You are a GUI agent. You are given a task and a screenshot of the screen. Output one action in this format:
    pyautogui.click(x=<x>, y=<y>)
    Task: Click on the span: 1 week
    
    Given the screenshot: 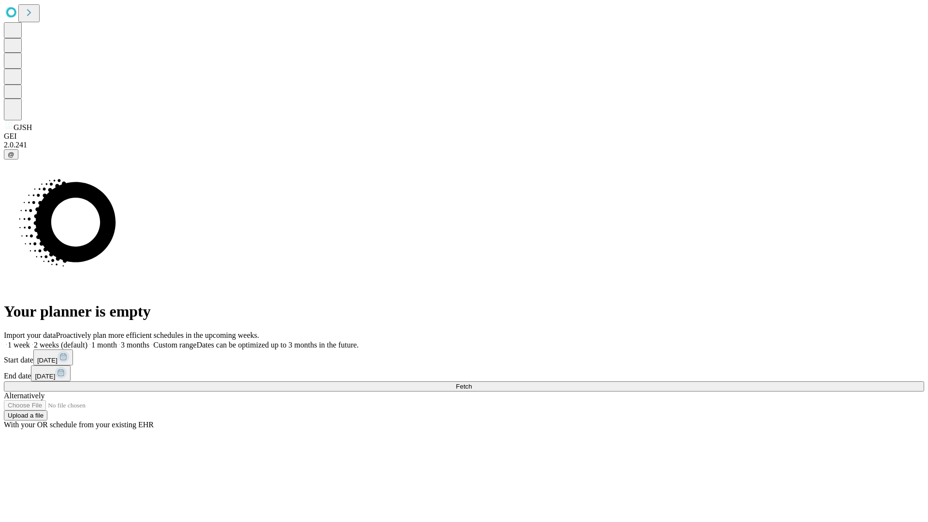 What is the action you would take?
    pyautogui.click(x=19, y=345)
    